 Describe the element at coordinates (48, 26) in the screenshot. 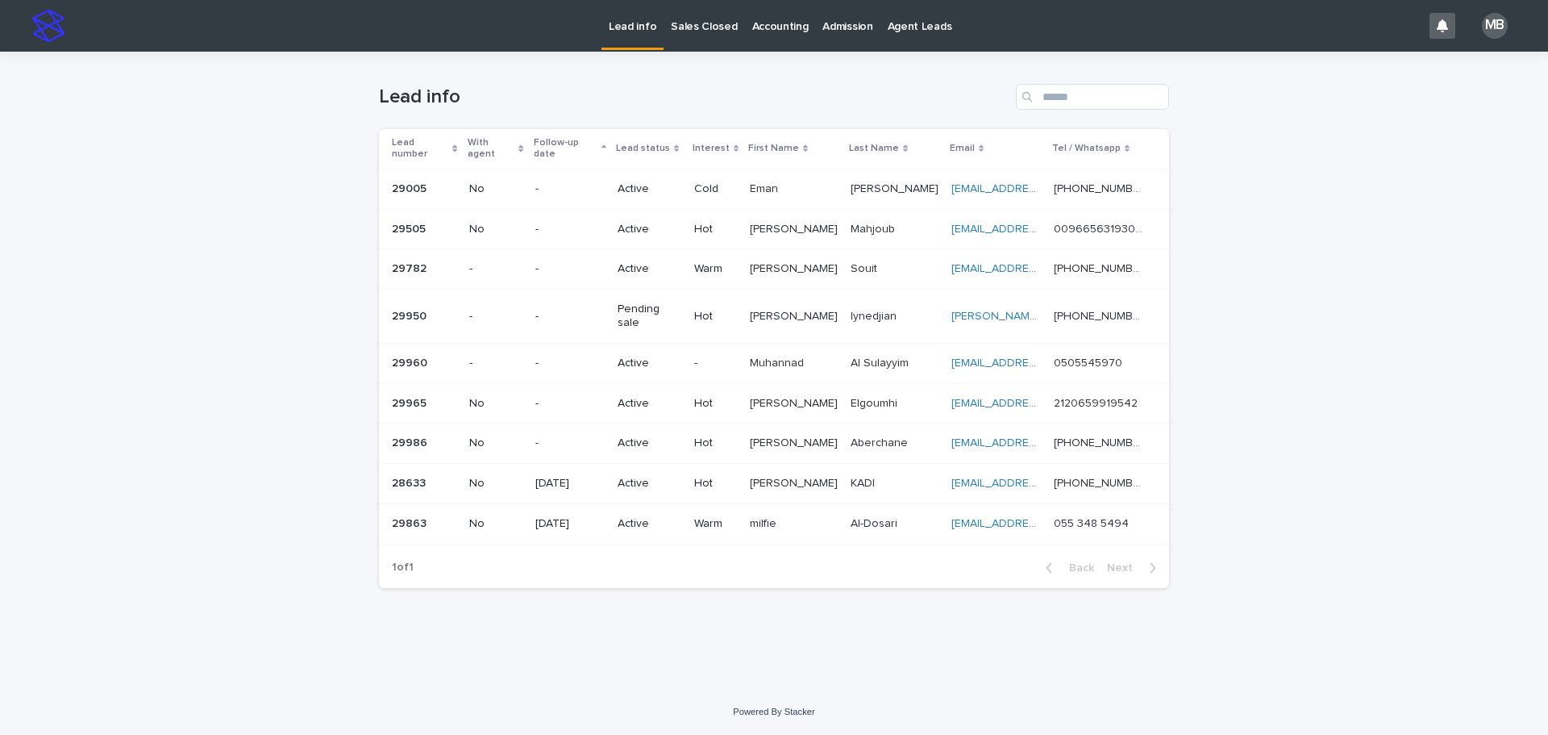

I see `img: stacker-logo-s-only.png` at that location.